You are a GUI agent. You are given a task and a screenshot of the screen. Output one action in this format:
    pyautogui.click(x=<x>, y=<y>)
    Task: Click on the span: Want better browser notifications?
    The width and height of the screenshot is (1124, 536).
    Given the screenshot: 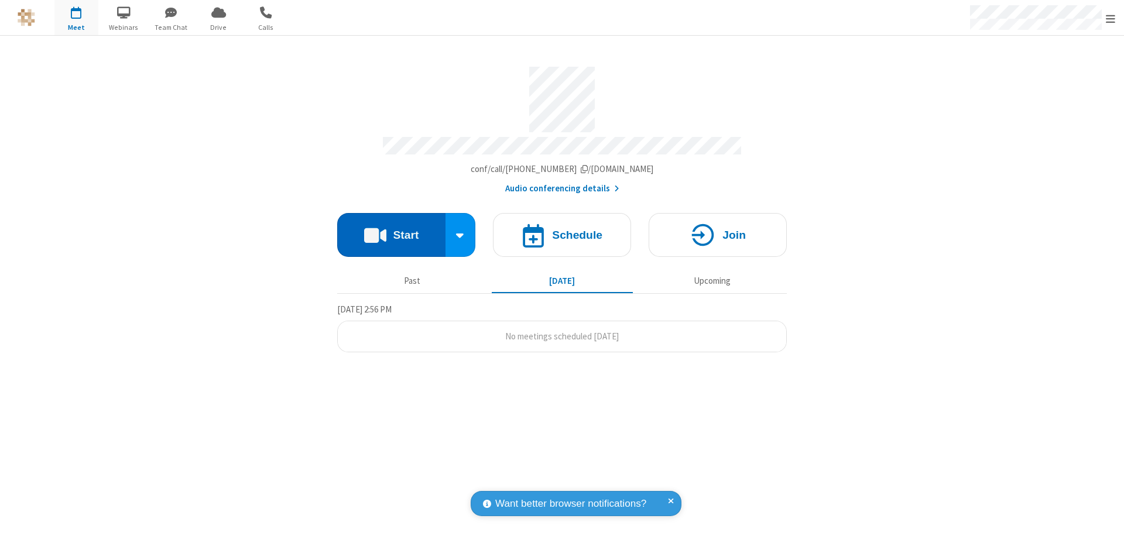 What is the action you would take?
    pyautogui.click(x=571, y=504)
    